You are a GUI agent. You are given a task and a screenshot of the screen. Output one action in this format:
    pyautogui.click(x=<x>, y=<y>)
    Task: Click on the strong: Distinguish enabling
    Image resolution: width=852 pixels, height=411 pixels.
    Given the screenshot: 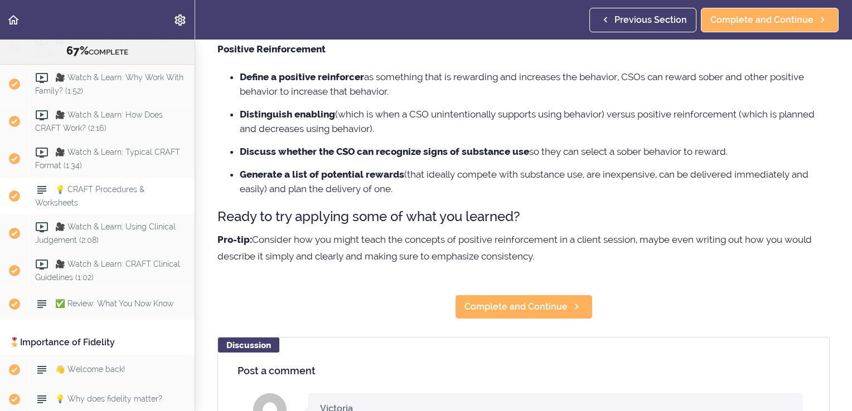 What is the action you would take?
    pyautogui.click(x=287, y=114)
    